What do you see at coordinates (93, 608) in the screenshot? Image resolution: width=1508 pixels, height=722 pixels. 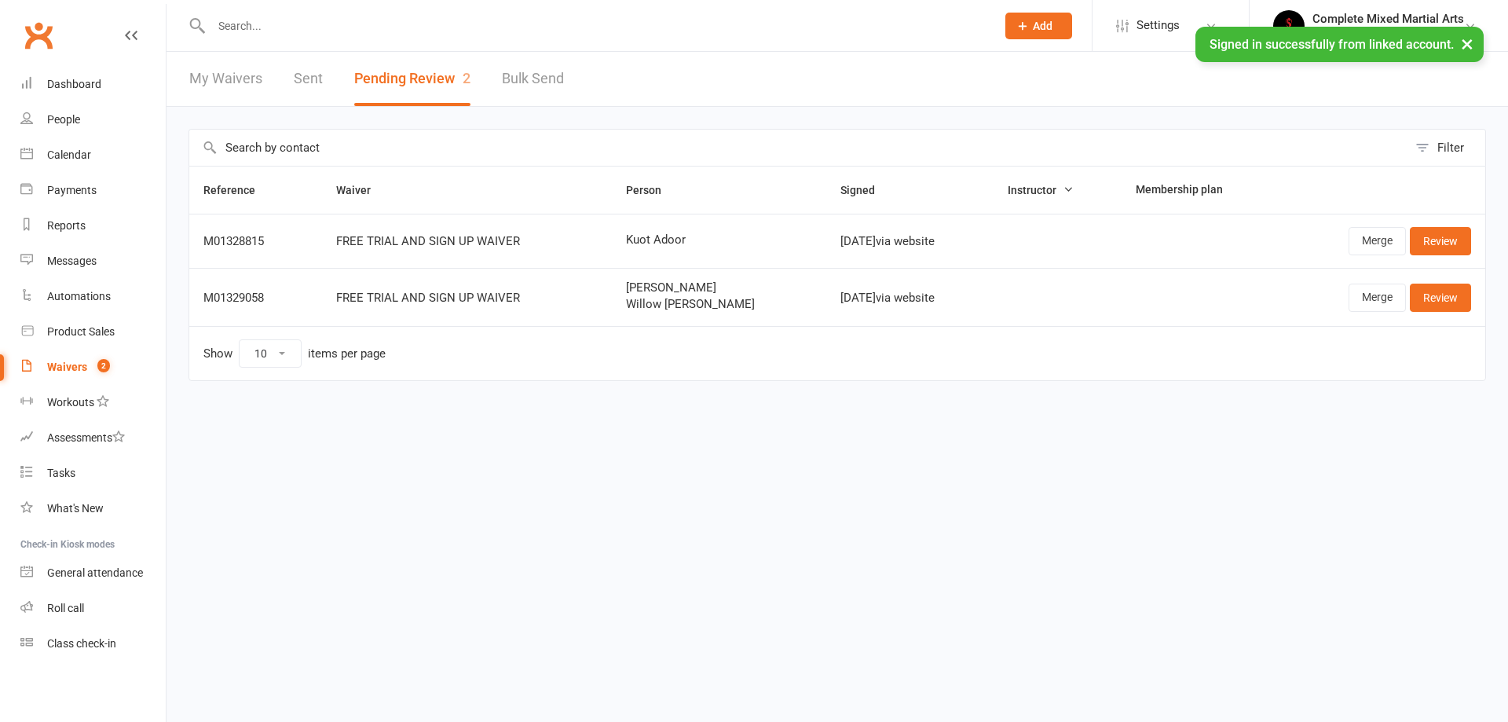 I see `a: Roll call` at bounding box center [93, 608].